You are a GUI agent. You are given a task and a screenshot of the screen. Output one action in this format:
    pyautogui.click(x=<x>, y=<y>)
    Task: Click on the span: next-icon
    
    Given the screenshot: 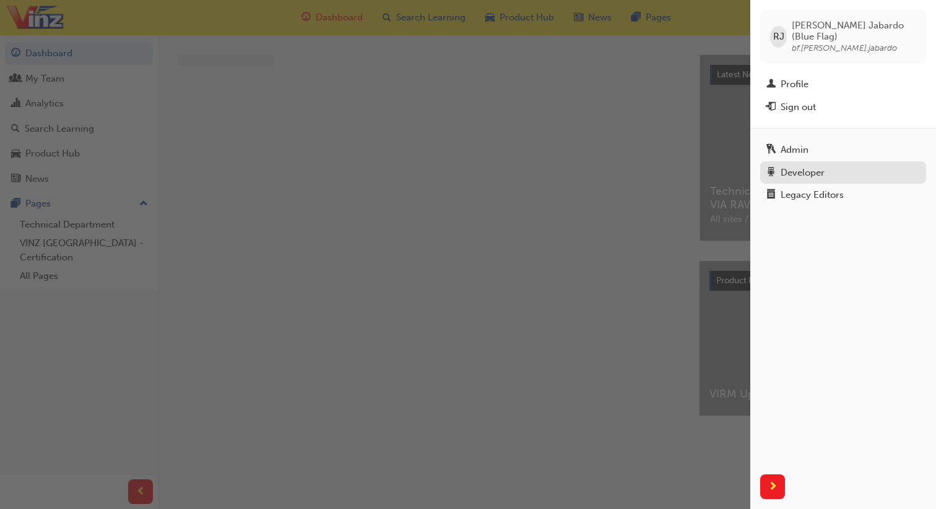 What is the action you would take?
    pyautogui.click(x=772, y=487)
    